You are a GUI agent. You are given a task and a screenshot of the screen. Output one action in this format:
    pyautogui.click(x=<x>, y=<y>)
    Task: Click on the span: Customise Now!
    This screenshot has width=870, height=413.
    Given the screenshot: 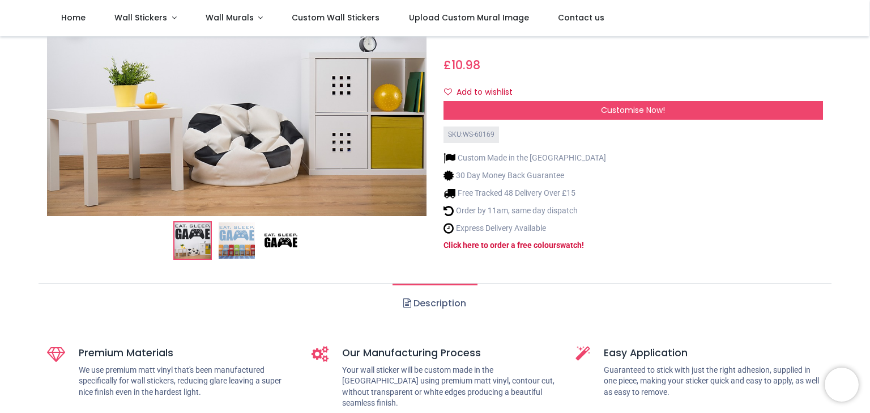 What is the action you would take?
    pyautogui.click(x=633, y=110)
    